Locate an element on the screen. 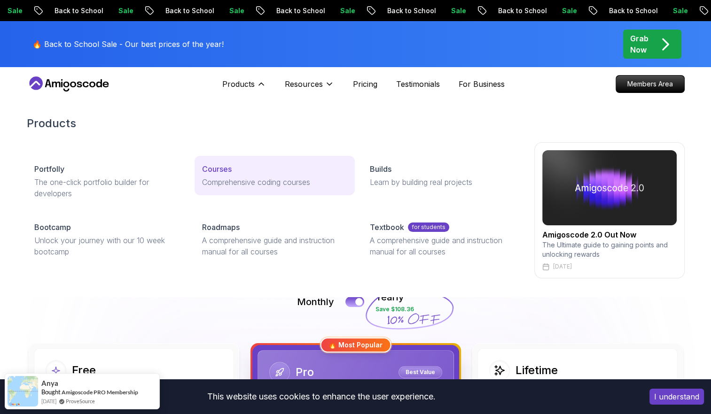  h2: Amigoscode 2.0 Out Now is located at coordinates (609, 235).